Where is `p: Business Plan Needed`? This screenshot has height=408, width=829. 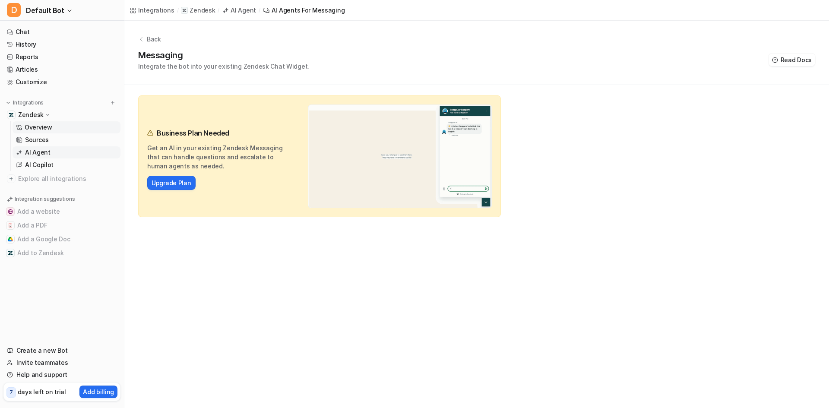
p: Business Plan Needed is located at coordinates (193, 133).